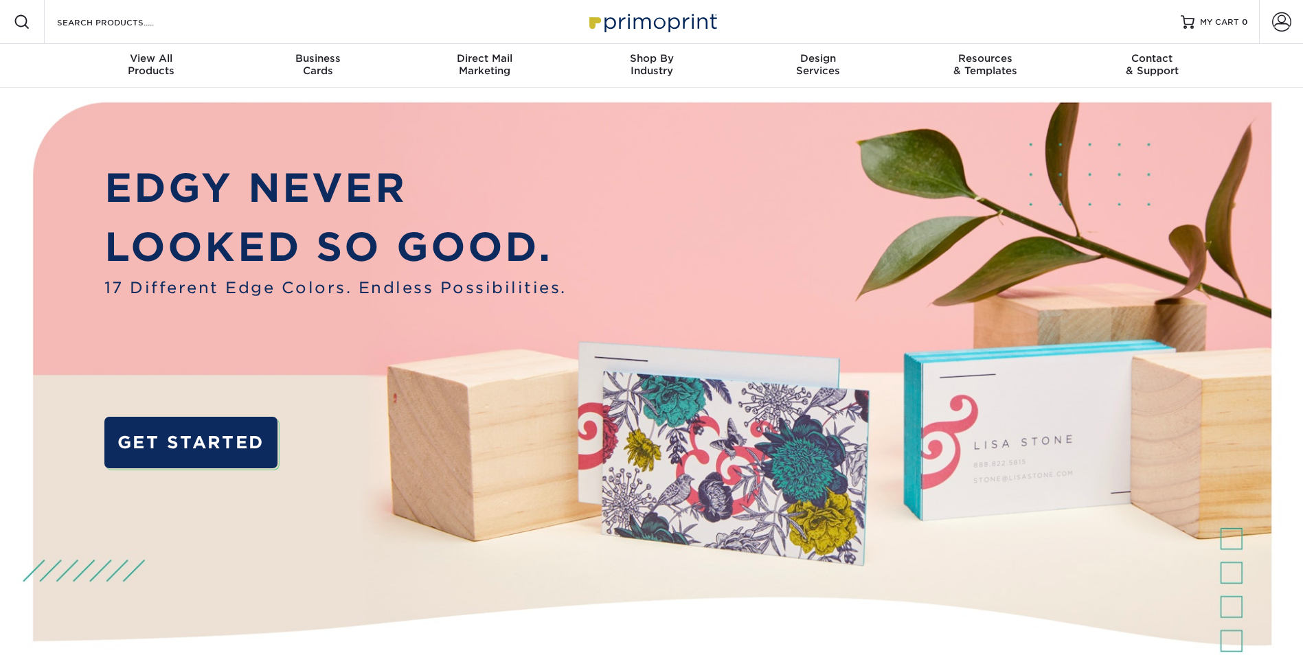  What do you see at coordinates (317, 65) in the screenshot?
I see `div: Cards` at bounding box center [317, 65].